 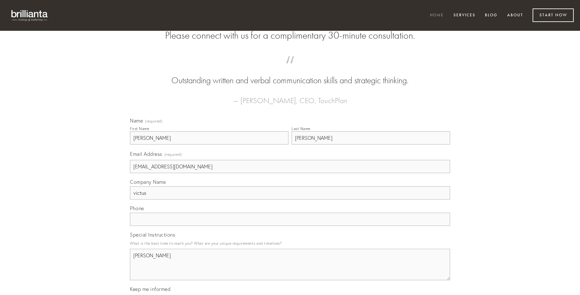 What do you see at coordinates (515, 15) in the screenshot?
I see `a: About` at bounding box center [515, 15].